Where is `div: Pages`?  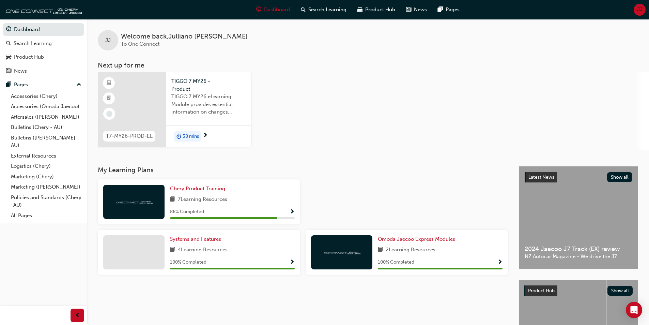
div: Pages is located at coordinates (21, 85).